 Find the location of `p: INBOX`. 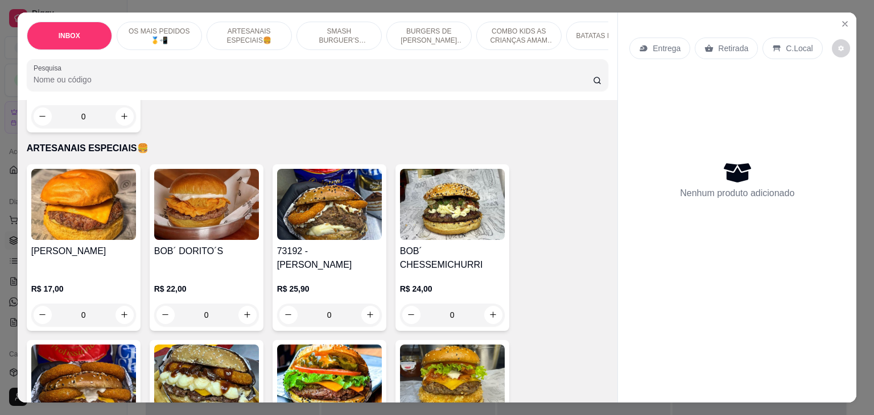

p: INBOX is located at coordinates (69, 36).